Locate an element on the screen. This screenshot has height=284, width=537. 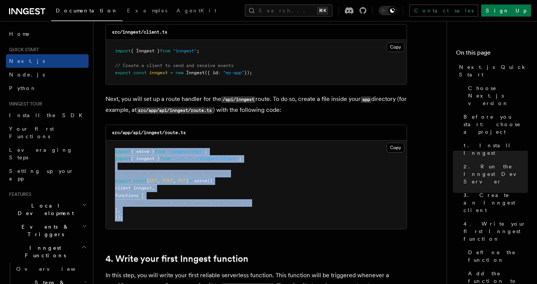
a: Next.js Quick Start is located at coordinates (492, 71).